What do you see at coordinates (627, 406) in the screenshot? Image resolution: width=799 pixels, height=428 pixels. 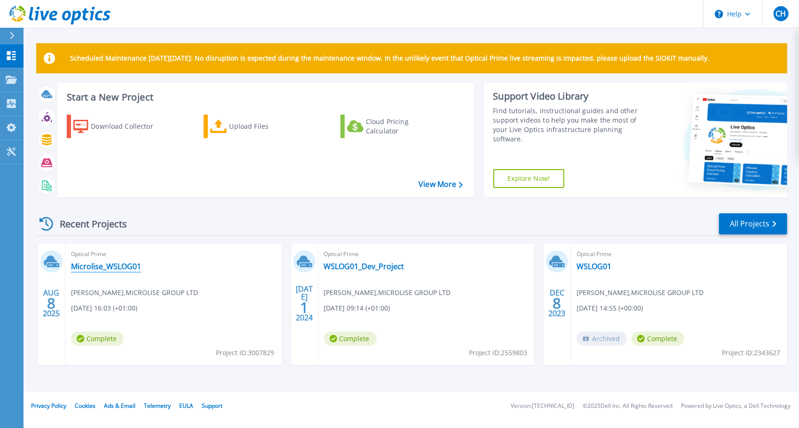 I see `li: © 2025 Dell Inc. All Rights Reserved` at bounding box center [627, 406].